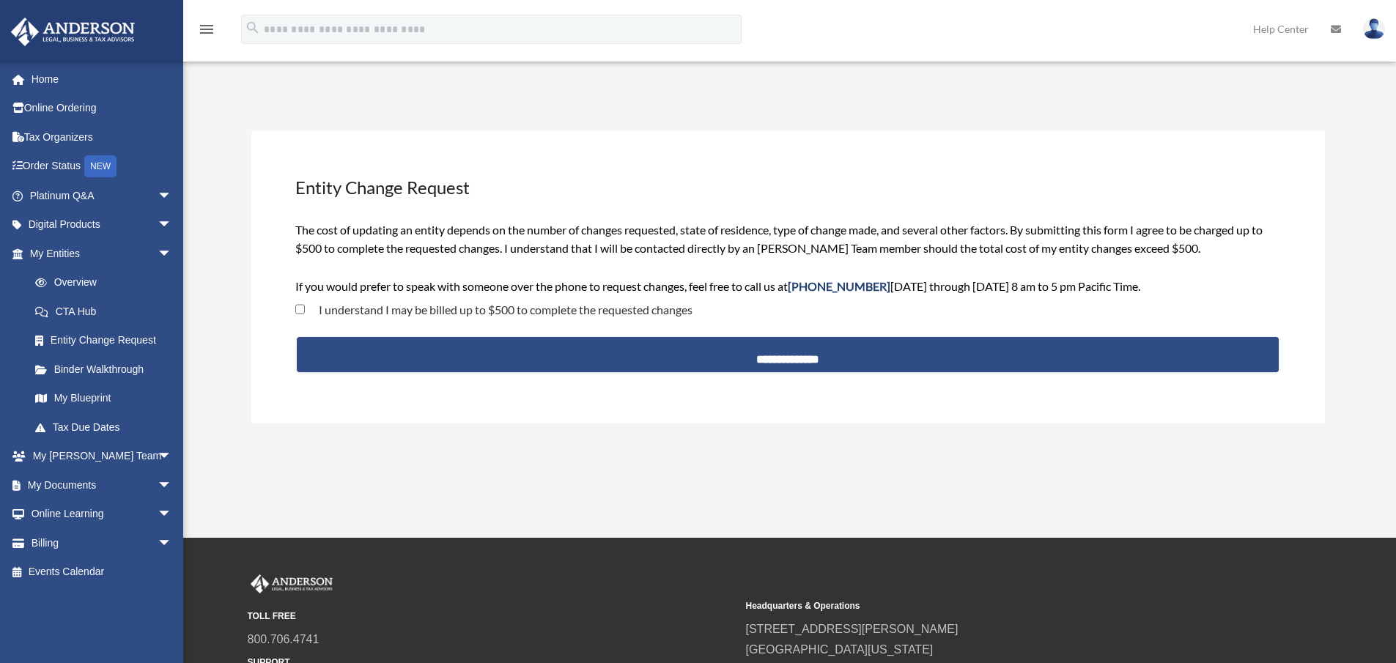  Describe the element at coordinates (283, 639) in the screenshot. I see `a: 800.706.4741` at that location.